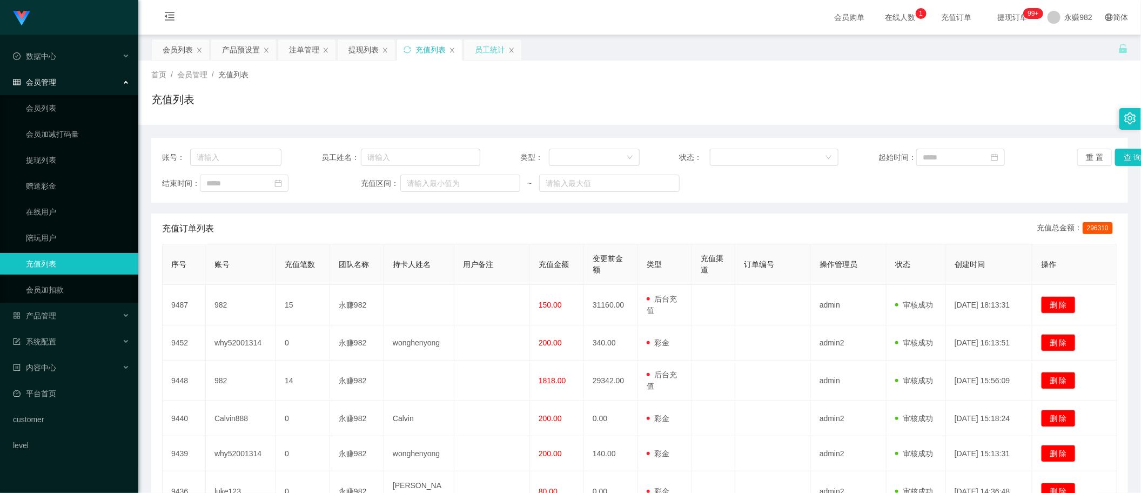 The image size is (1141, 493). Describe the element at coordinates (712, 264) in the screenshot. I see `span: 充值渠道` at that location.